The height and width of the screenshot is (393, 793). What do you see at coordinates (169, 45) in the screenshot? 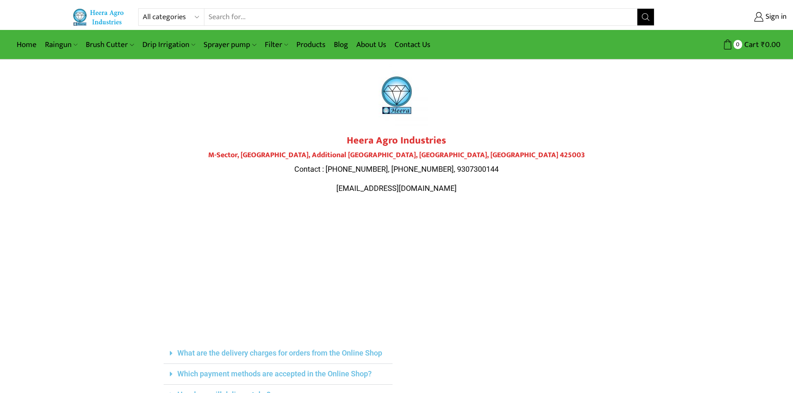
I see `a: Drip Irrigation` at bounding box center [169, 45].